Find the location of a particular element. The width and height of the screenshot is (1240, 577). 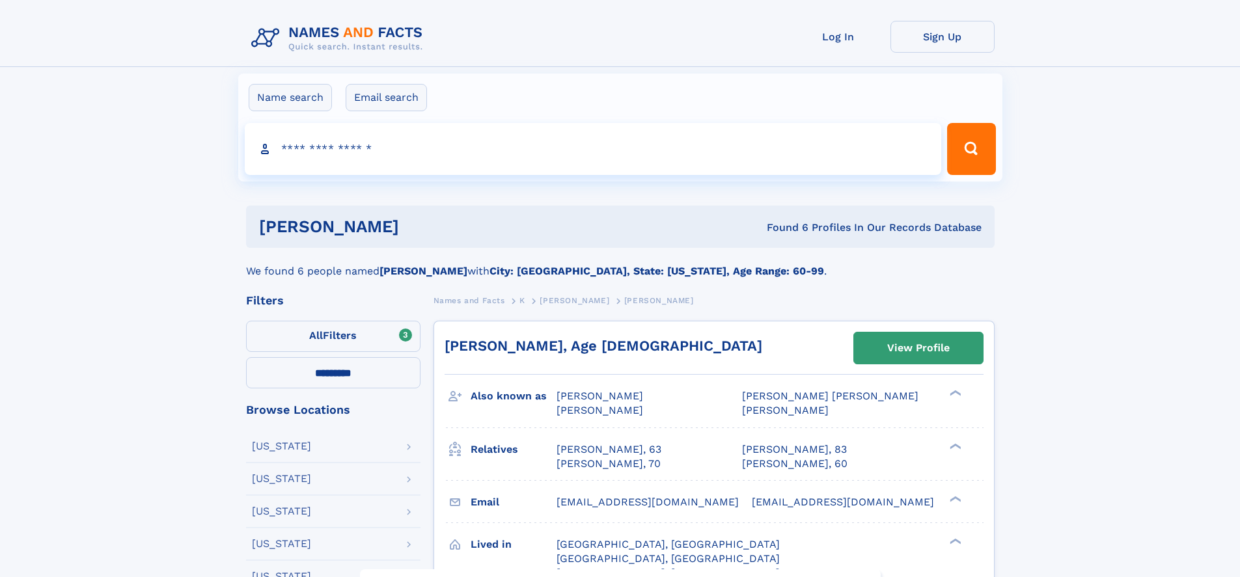

label: Name search is located at coordinates (290, 98).